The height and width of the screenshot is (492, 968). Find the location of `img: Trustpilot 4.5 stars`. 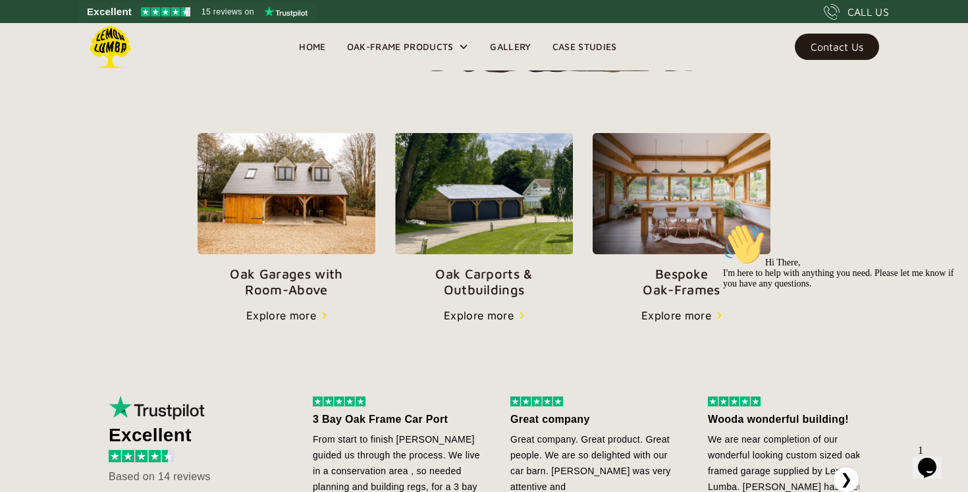

img: Trustpilot 4.5 stars is located at coordinates (165, 12).